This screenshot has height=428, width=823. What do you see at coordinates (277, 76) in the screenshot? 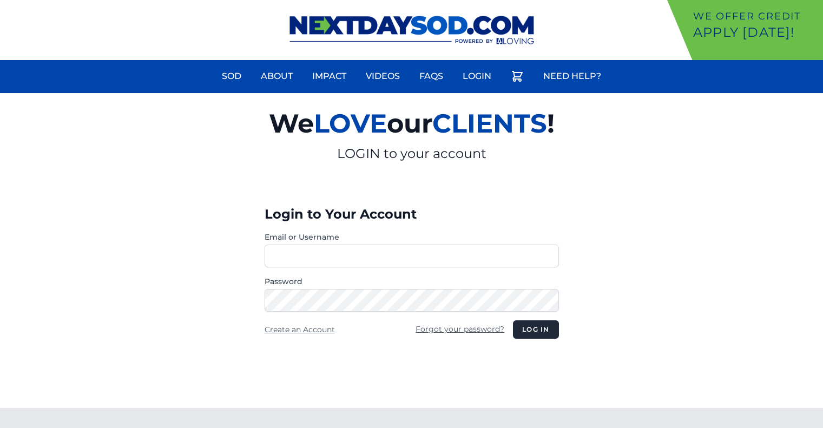
I see `a: About` at bounding box center [277, 76].